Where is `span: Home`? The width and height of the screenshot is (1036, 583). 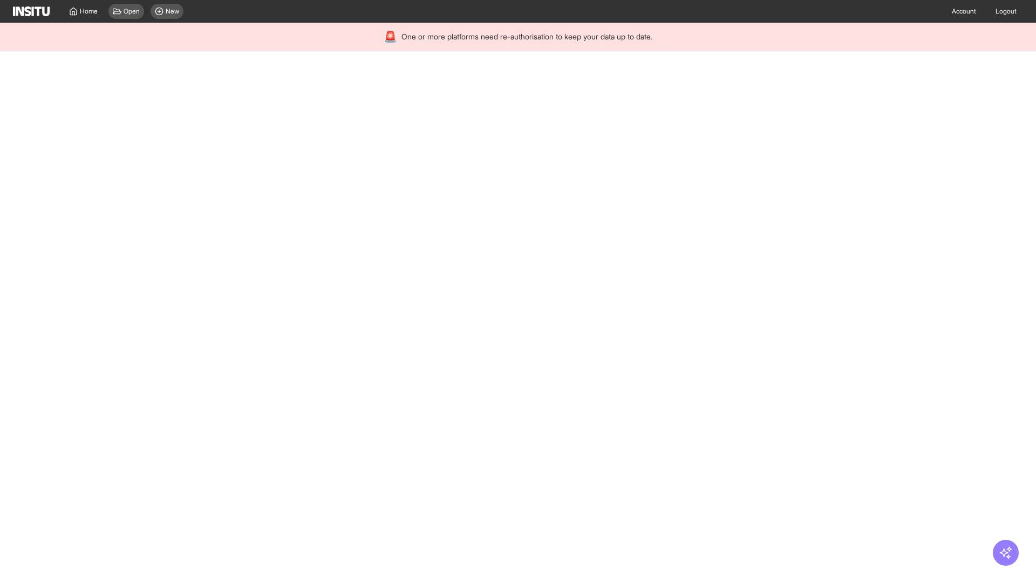
span: Home is located at coordinates (88, 11).